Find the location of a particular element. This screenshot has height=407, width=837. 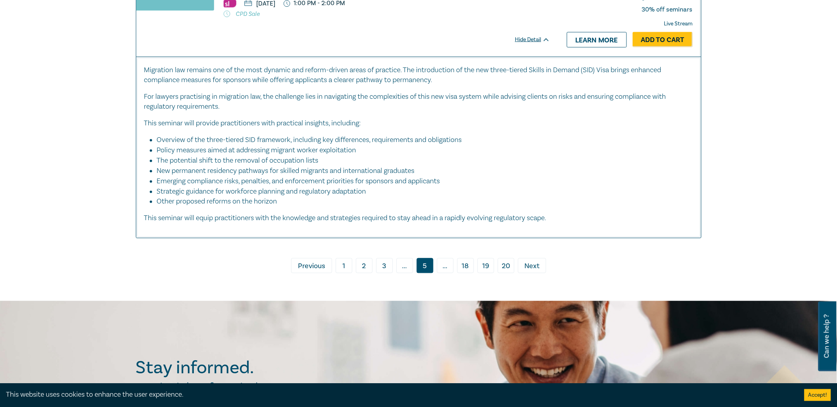

span: Can we help ? is located at coordinates (826, 337).